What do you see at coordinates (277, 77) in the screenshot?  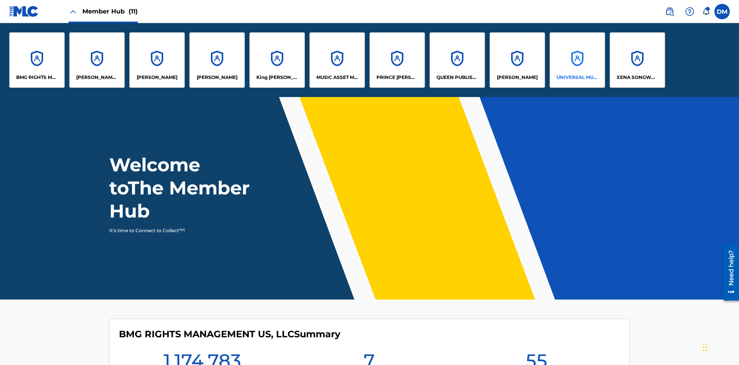 I see `p: King McTesterson` at bounding box center [277, 77].